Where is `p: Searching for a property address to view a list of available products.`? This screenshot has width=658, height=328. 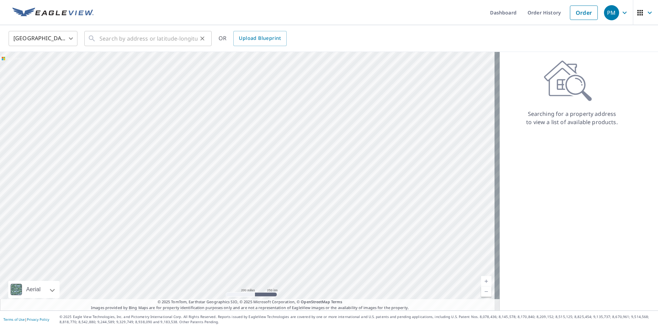 p: Searching for a property address to view a list of available products. is located at coordinates (572, 118).